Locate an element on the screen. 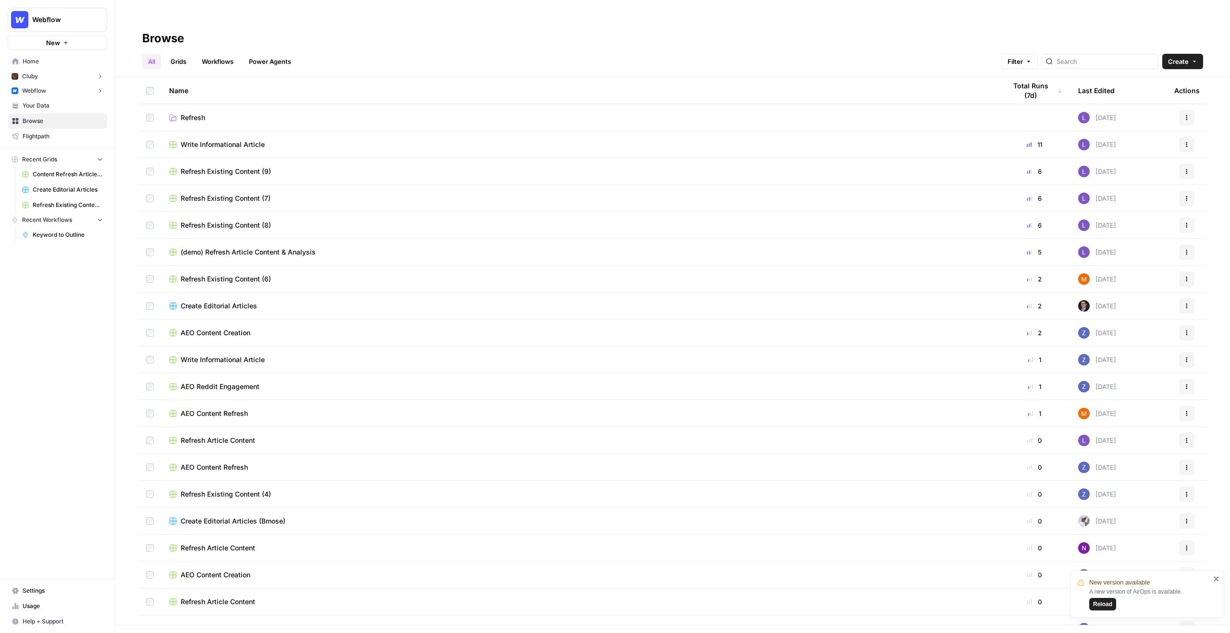  button: close is located at coordinates (1216, 579).